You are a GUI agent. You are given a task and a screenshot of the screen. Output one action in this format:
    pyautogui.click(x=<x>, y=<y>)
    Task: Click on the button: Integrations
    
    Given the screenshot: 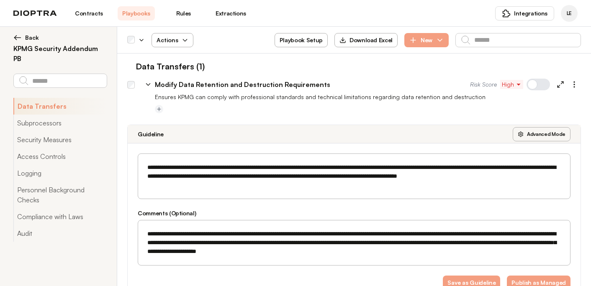 What is the action you would take?
    pyautogui.click(x=524, y=13)
    